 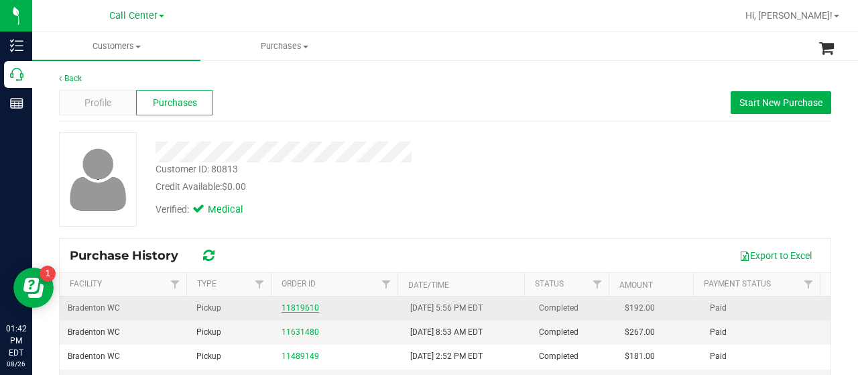 I want to click on a: Purchases, so click(x=284, y=46).